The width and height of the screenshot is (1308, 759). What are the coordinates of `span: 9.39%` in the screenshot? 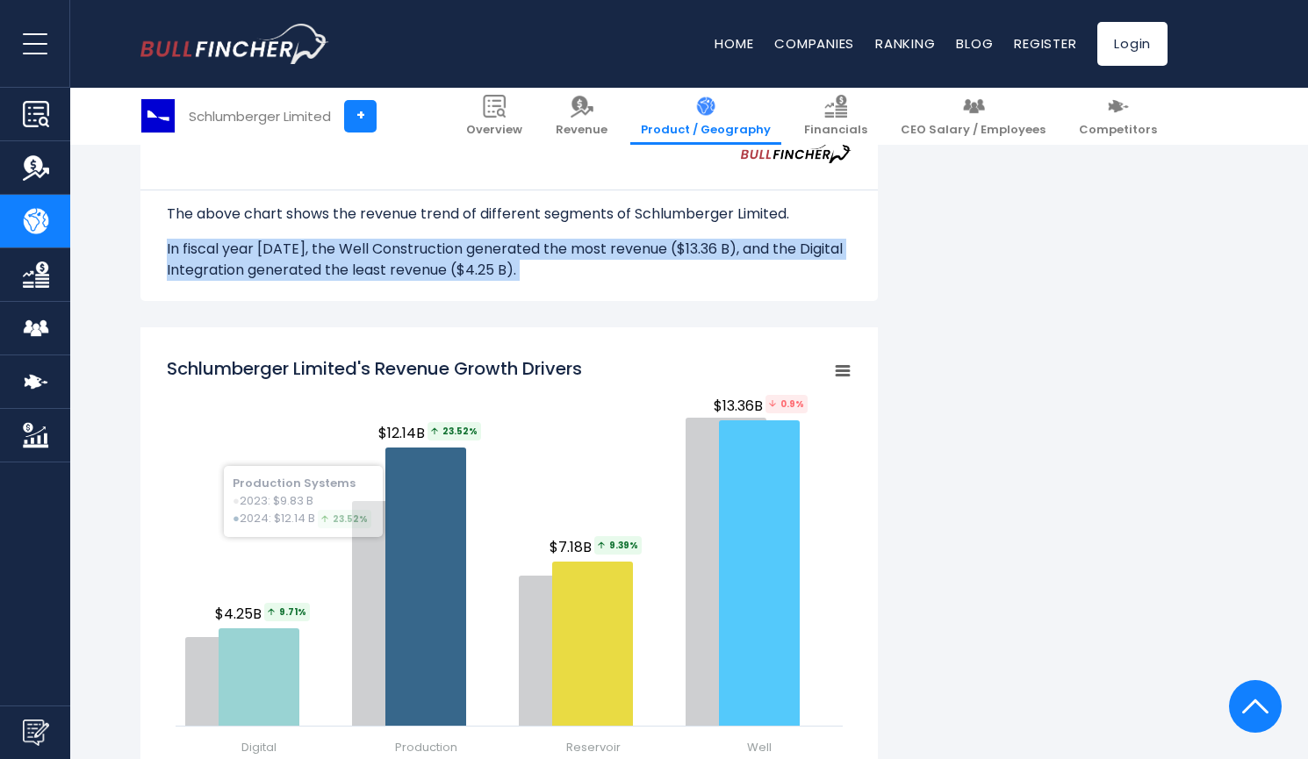 It's located at (618, 545).